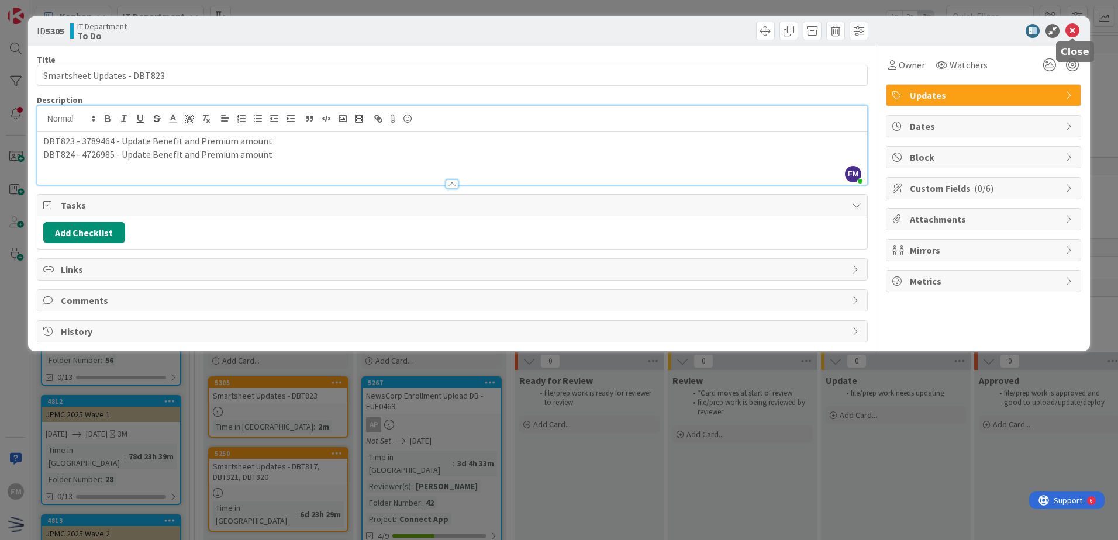 This screenshot has width=1118, height=540. I want to click on button: Add Checklist, so click(84, 233).